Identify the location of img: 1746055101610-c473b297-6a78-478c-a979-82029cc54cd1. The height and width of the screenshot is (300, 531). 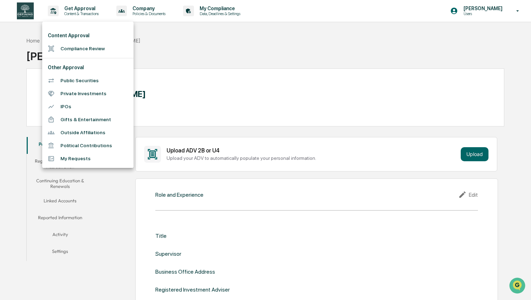
(13, 60).